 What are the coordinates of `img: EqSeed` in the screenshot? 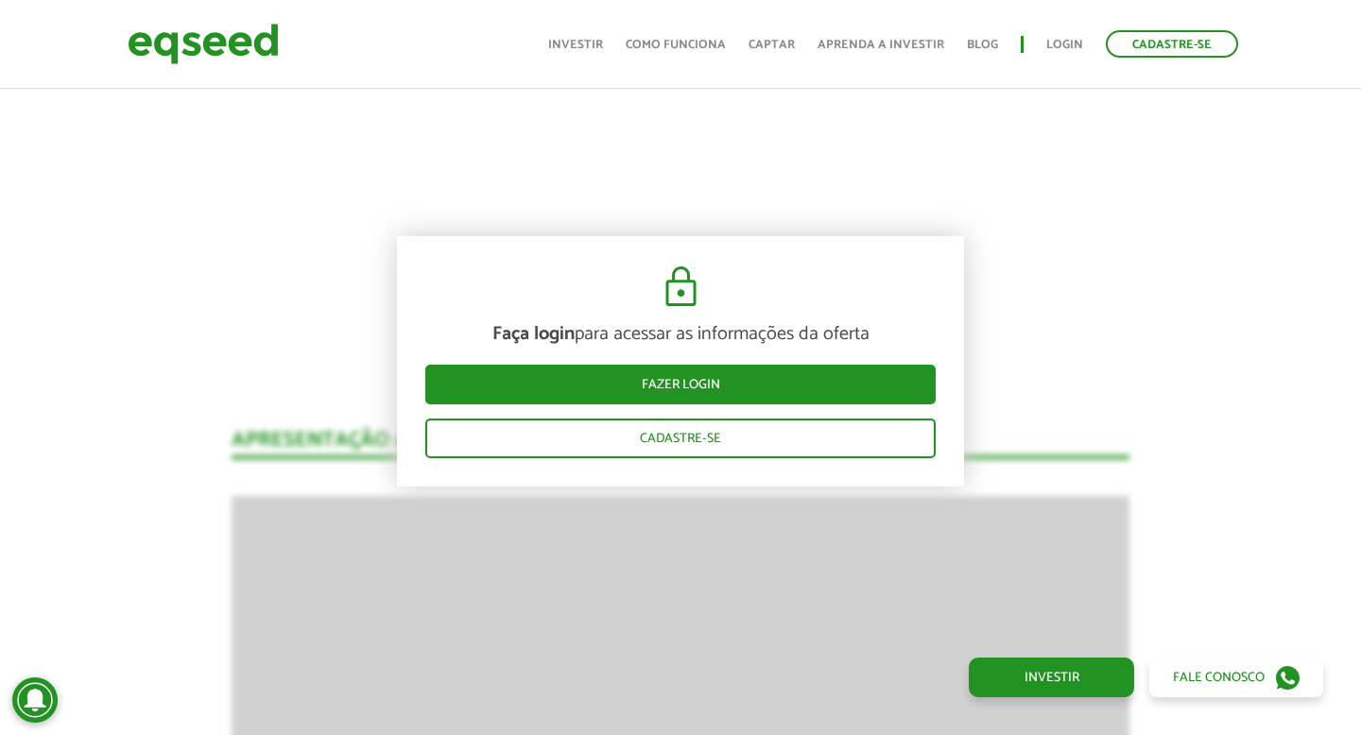 It's located at (203, 43).